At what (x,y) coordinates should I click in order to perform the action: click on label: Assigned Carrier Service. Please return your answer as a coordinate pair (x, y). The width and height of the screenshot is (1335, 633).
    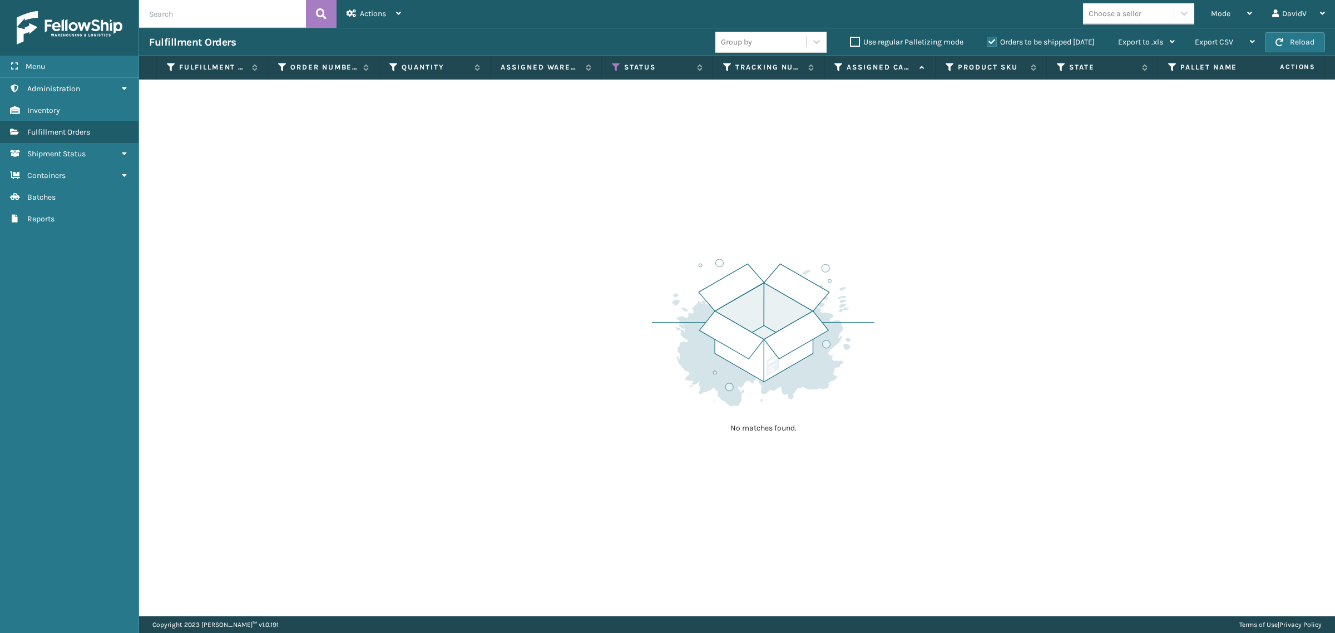
    Looking at the image, I should click on (880, 67).